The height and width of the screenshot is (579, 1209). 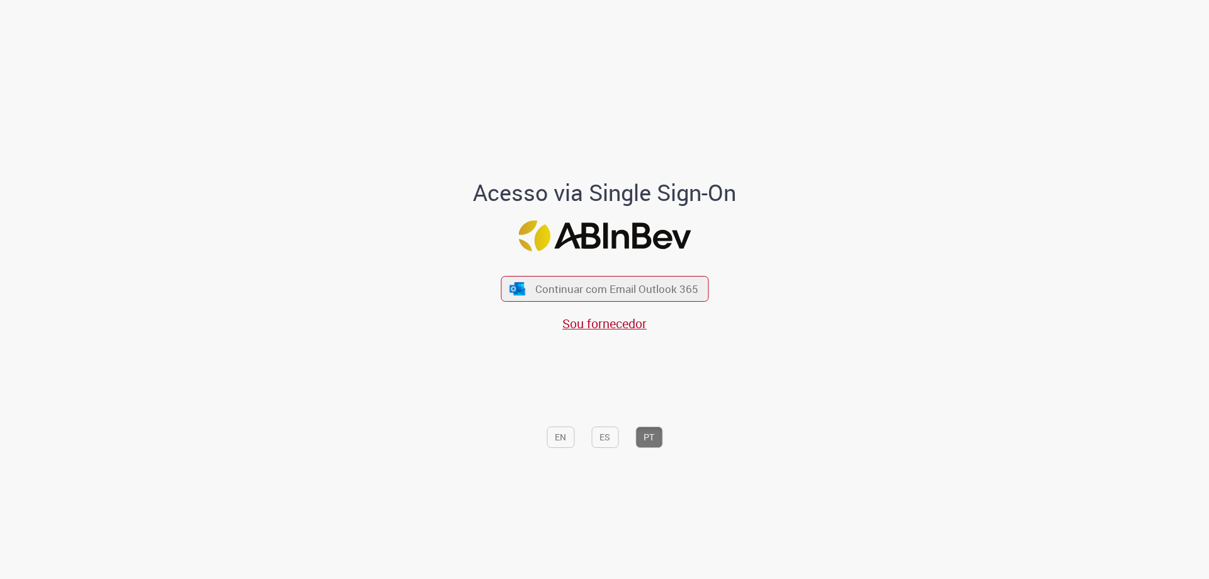 I want to click on span: Continuar com Email Outlook 365, so click(x=617, y=289).